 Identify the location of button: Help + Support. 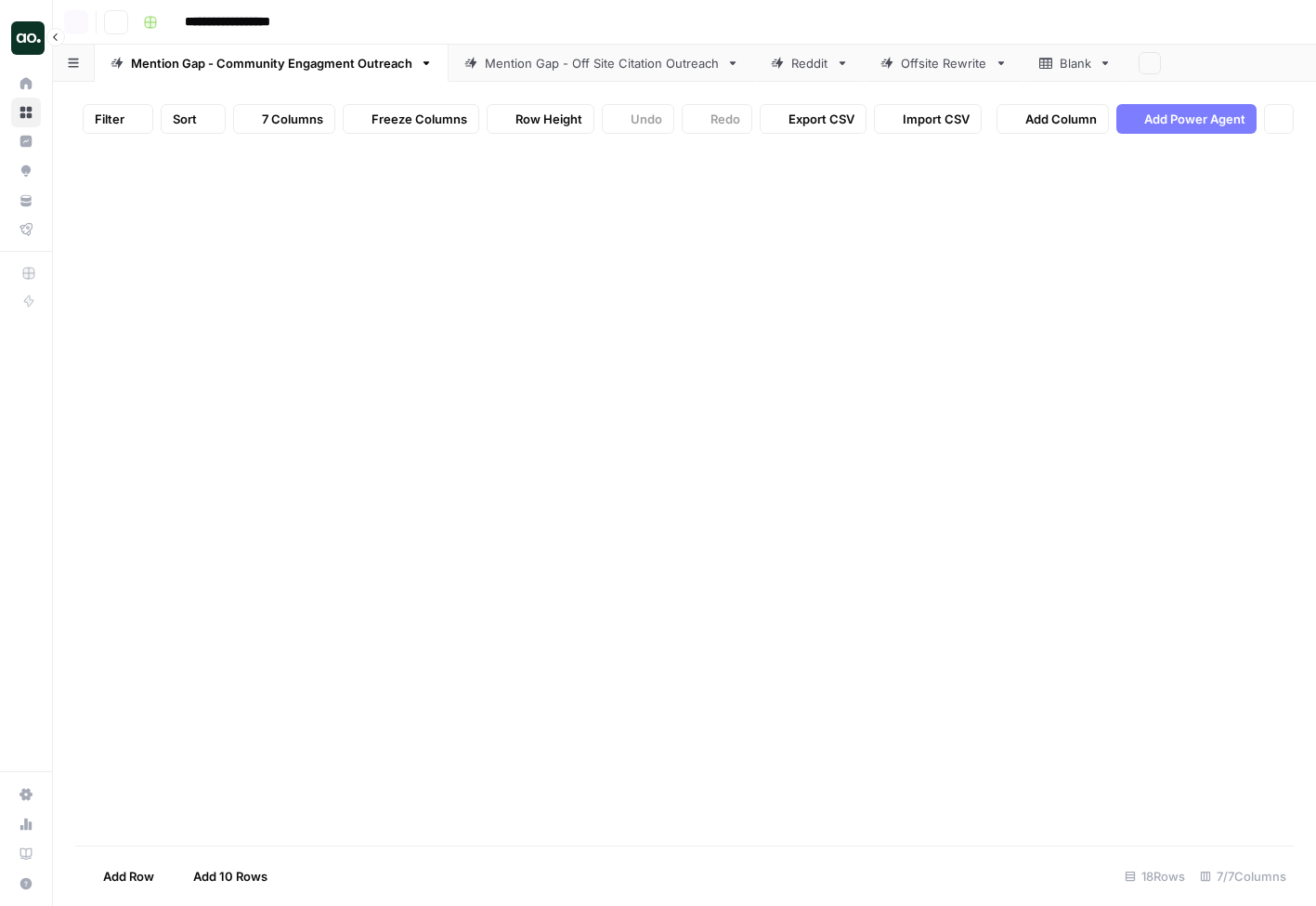
(26, 883).